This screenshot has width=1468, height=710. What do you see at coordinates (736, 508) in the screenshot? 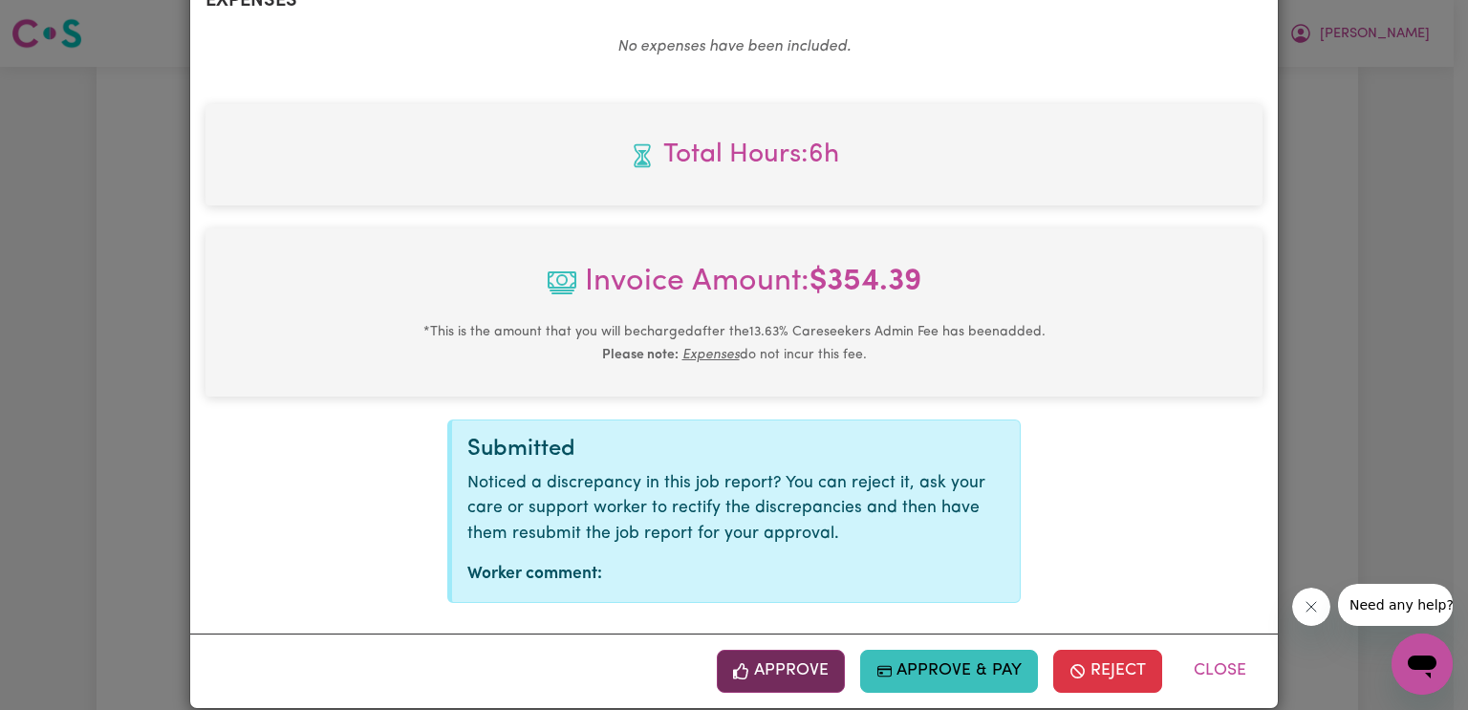
I see `p: Noticed a discrepancy in this job report? You can reject it, ask your care or support worker to r...` at bounding box center [736, 508].